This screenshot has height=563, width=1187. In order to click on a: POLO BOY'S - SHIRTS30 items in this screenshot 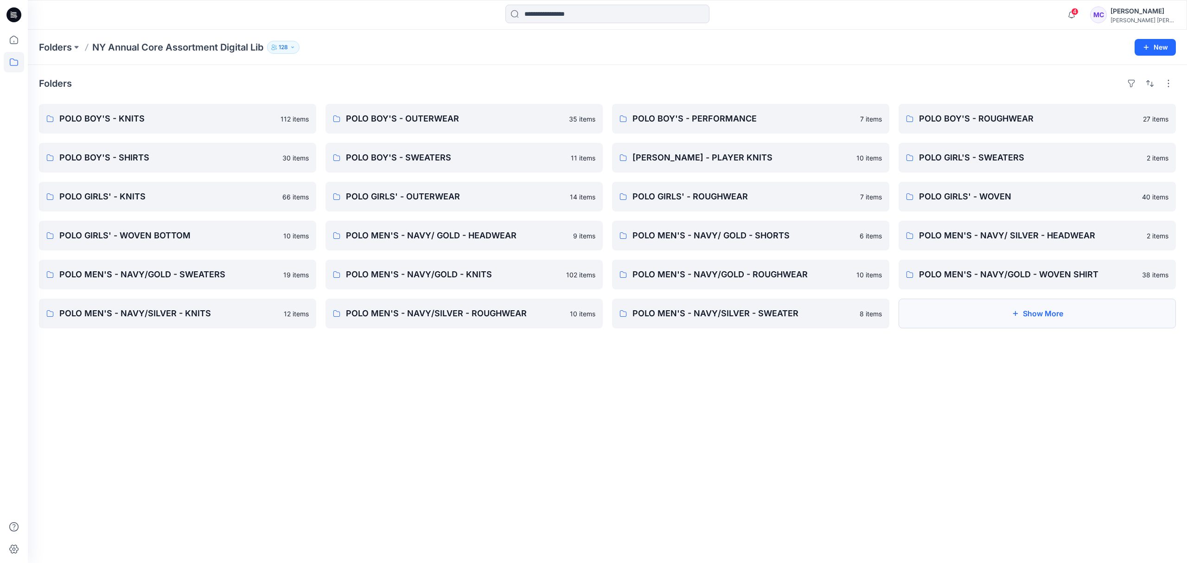, I will do `click(178, 158)`.